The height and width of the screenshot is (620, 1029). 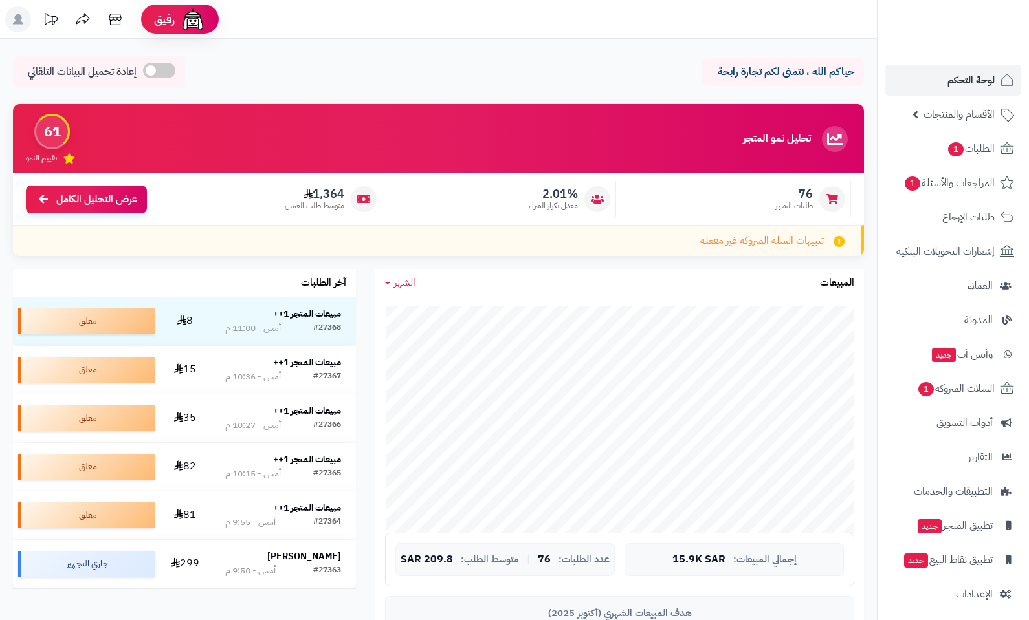 What do you see at coordinates (978, 320) in the screenshot?
I see `span: المدونة` at bounding box center [978, 320].